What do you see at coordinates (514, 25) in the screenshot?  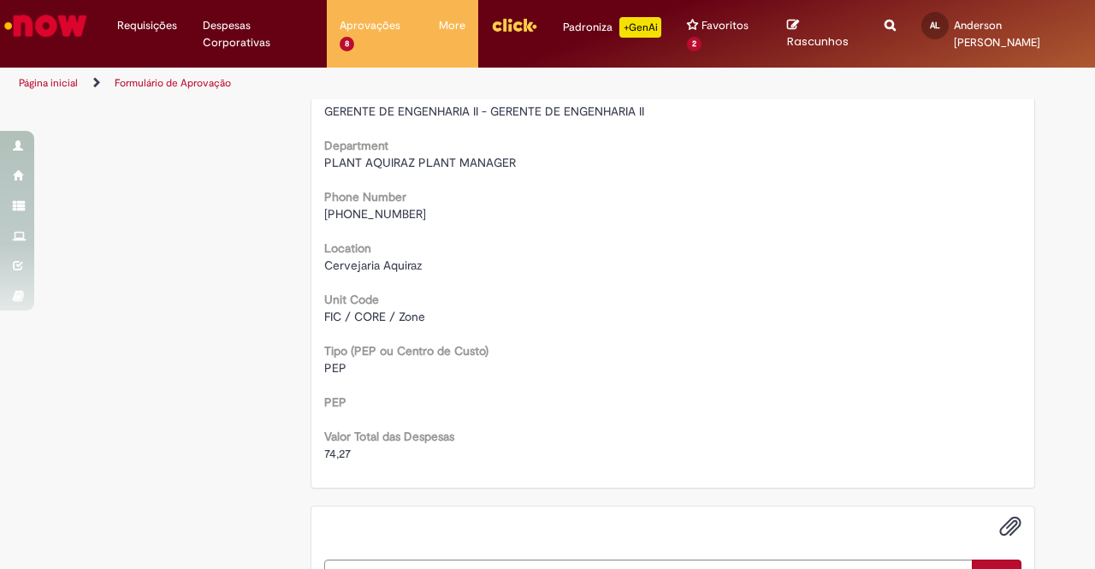 I see `img: click_logo_yellow_360x200.png` at bounding box center [514, 25].